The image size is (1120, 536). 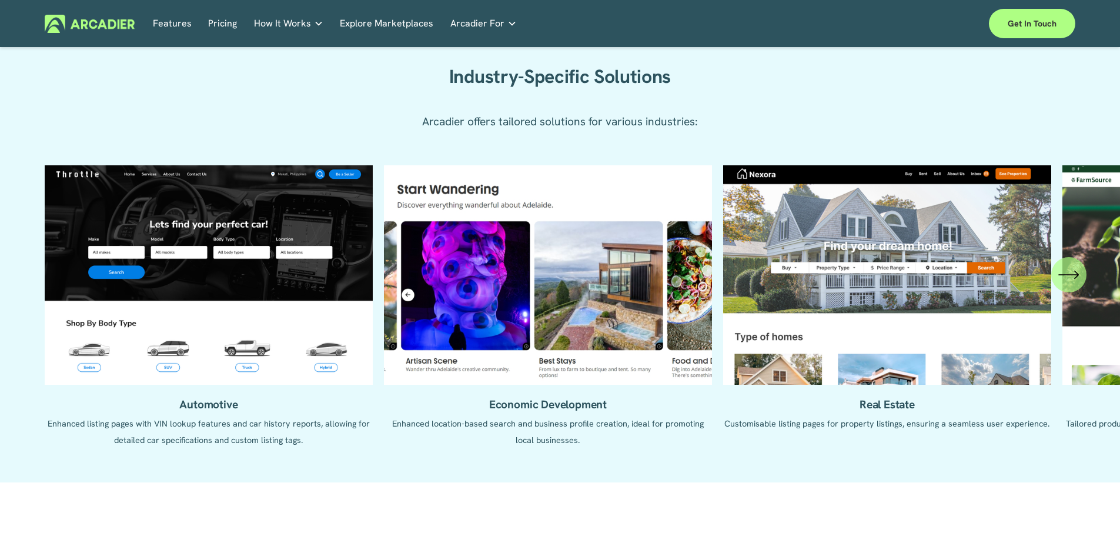 What do you see at coordinates (478, 24) in the screenshot?
I see `span: Arcadier For` at bounding box center [478, 24].